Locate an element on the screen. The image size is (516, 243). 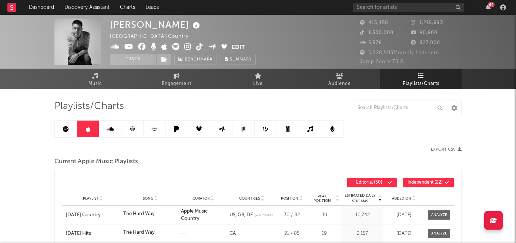
span: Position is located at coordinates (290, 198).